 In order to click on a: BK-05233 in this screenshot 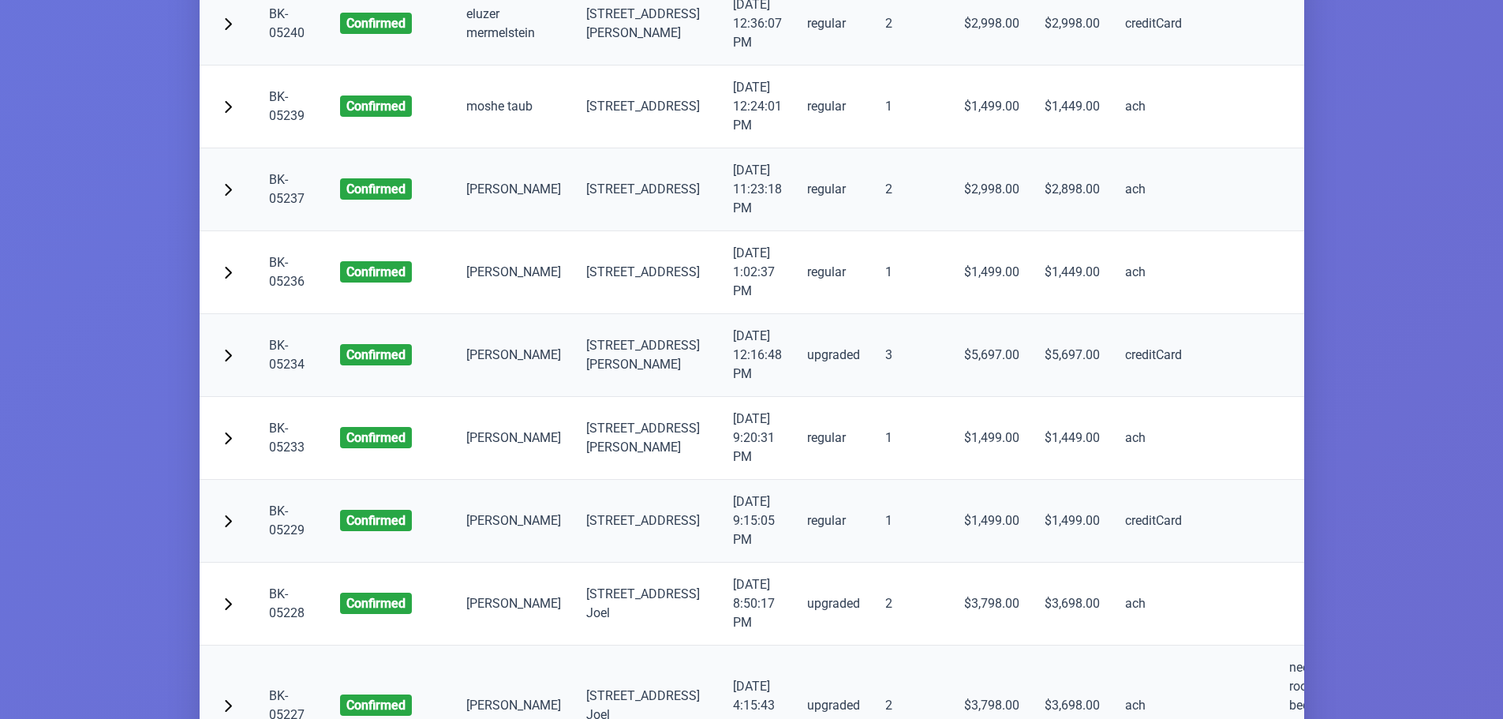, I will do `click(286, 437)`.